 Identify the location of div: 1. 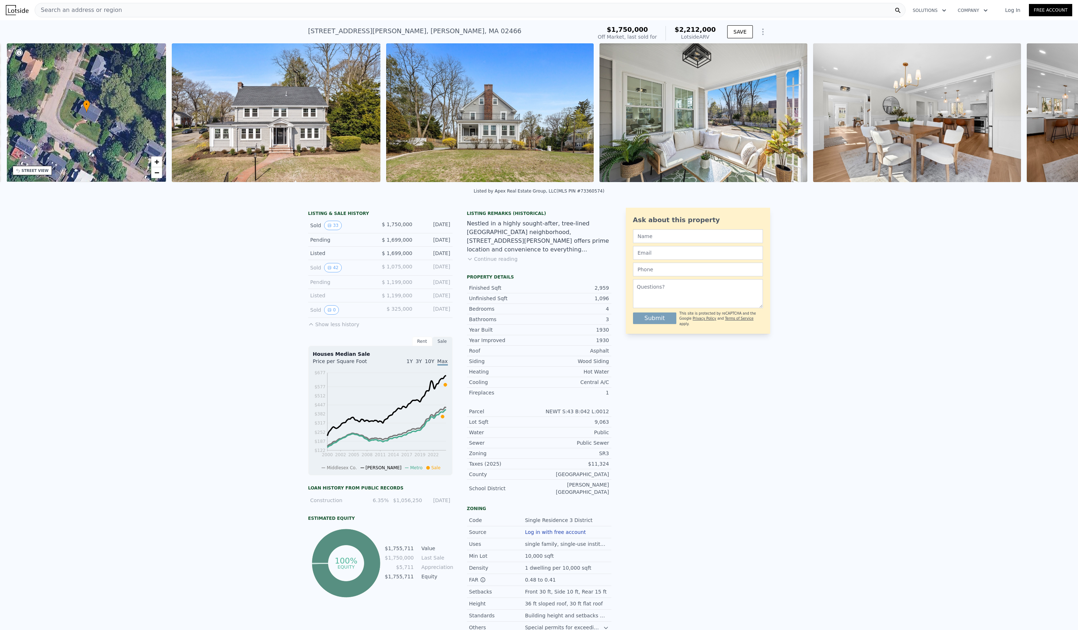
(574, 392).